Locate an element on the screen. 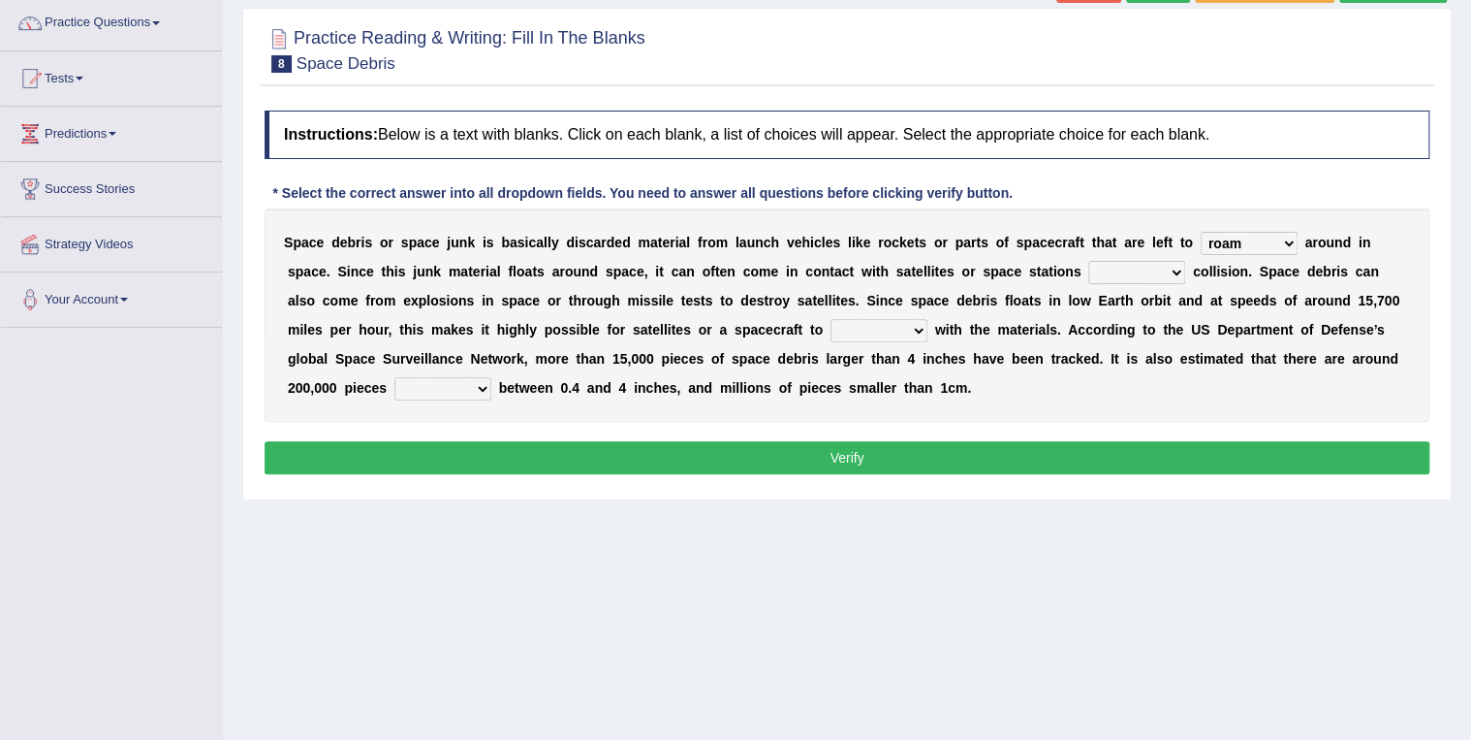 This screenshot has width=1471, height=740. small: Space Debris is located at coordinates (346, 63).